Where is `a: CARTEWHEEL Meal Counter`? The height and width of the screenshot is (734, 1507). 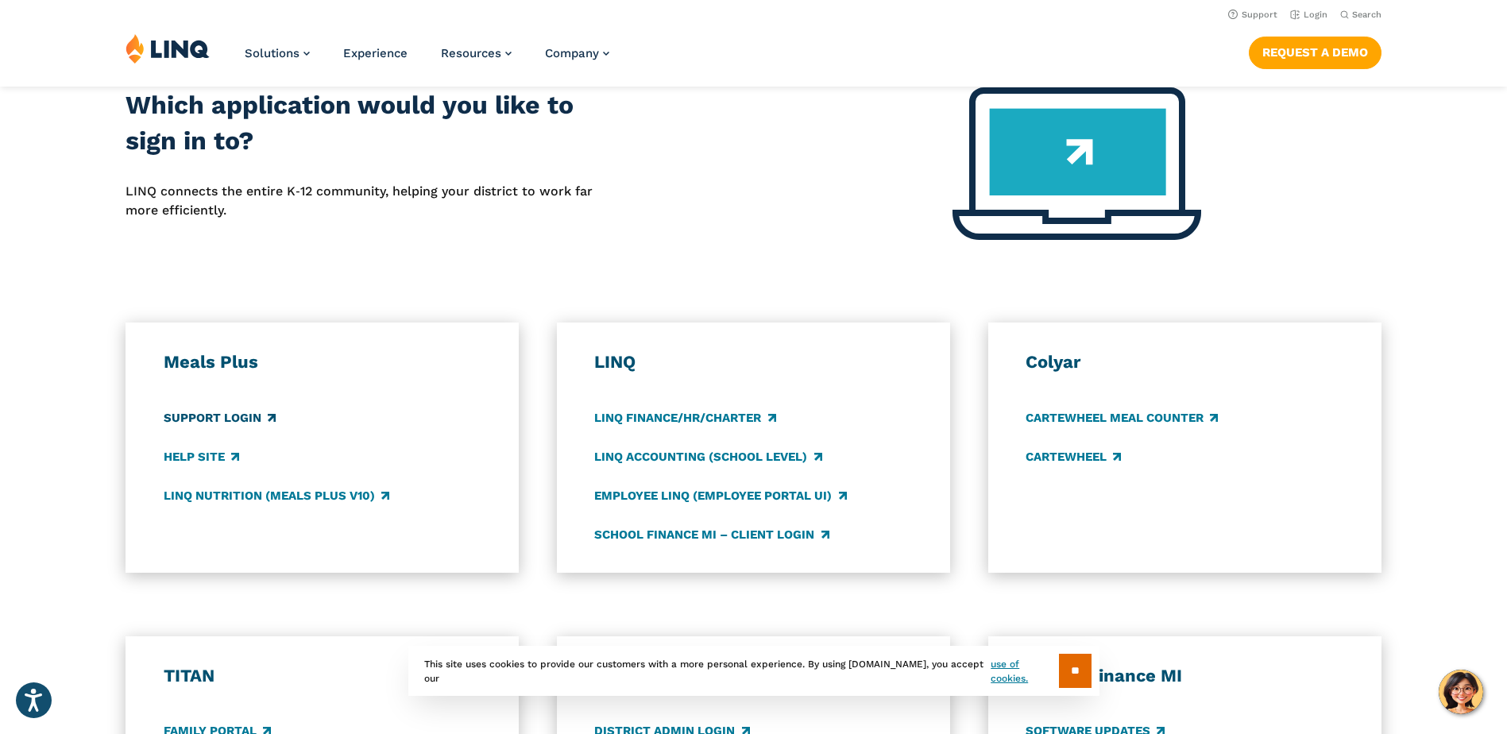 a: CARTEWHEEL Meal Counter is located at coordinates (1122, 418).